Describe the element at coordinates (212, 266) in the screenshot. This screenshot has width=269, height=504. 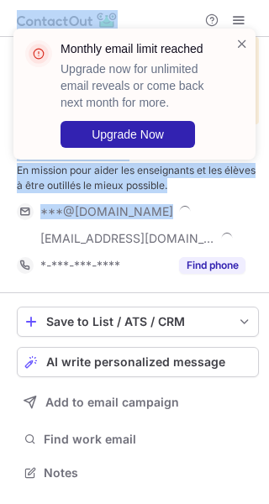
I see `button: Reveal Button` at that location.